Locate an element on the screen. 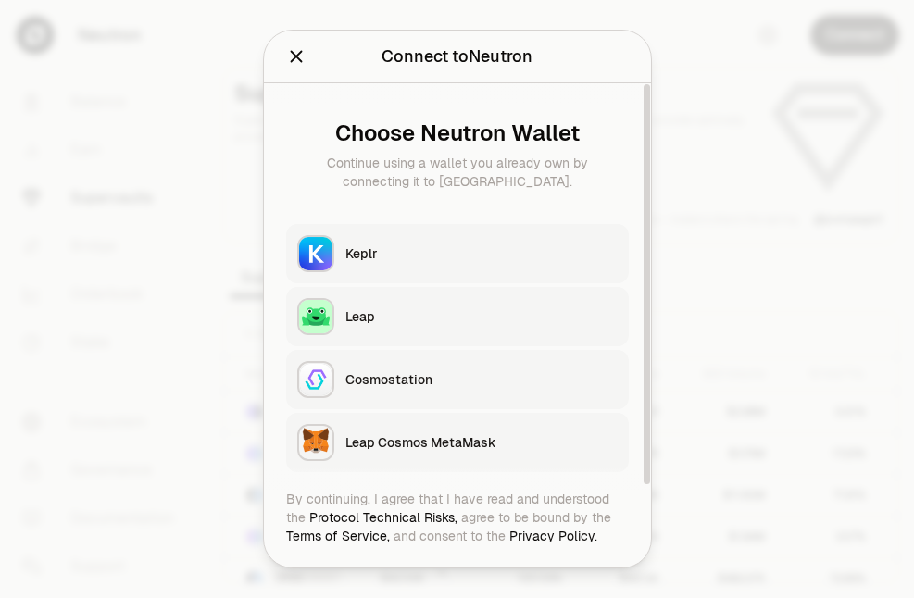 This screenshot has height=598, width=914. div: Choose Neutron Wallet is located at coordinates (457, 133).